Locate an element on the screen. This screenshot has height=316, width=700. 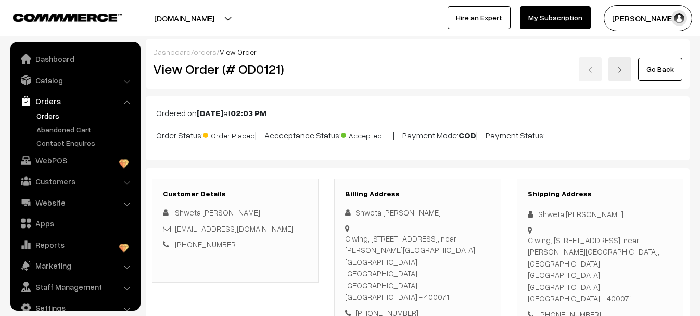
a: Abandoned Cart is located at coordinates (85, 129).